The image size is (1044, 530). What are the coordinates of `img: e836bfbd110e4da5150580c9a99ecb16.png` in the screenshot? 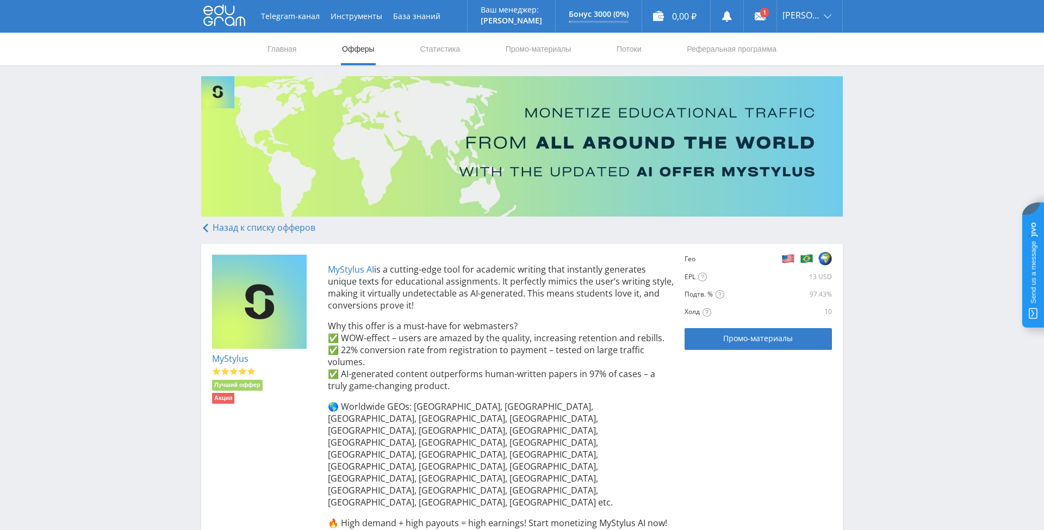 It's located at (259, 302).